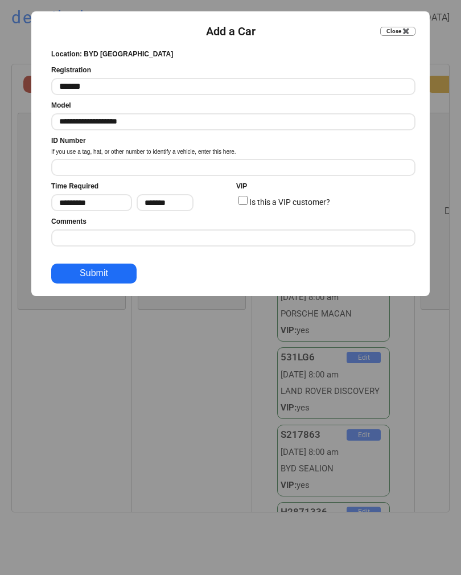 The height and width of the screenshot is (575, 461). What do you see at coordinates (61, 105) in the screenshot?
I see `div: Model` at bounding box center [61, 105].